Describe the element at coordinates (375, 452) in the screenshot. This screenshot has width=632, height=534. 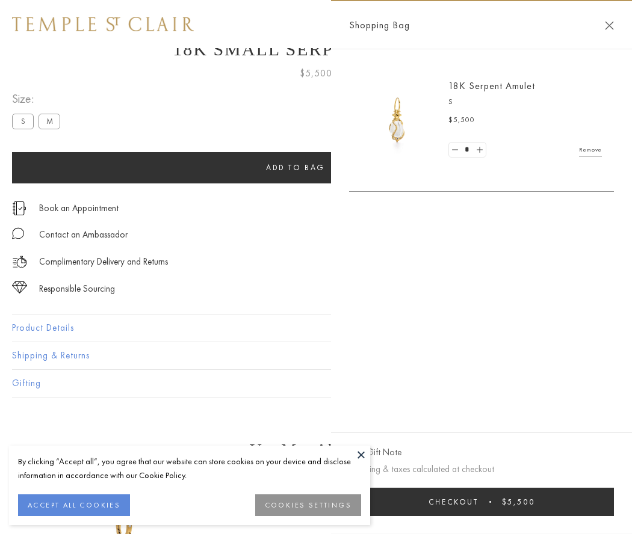
I see `button: Add Gift Note` at that location.